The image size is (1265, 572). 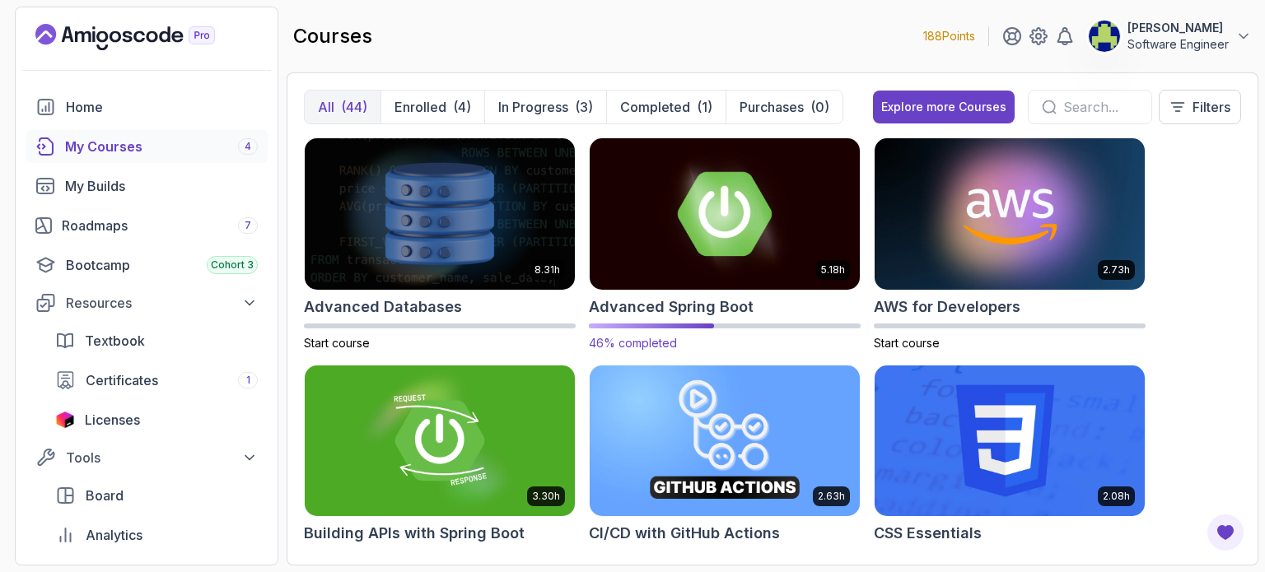 What do you see at coordinates (248, 226) in the screenshot?
I see `span: 7` at bounding box center [248, 226].